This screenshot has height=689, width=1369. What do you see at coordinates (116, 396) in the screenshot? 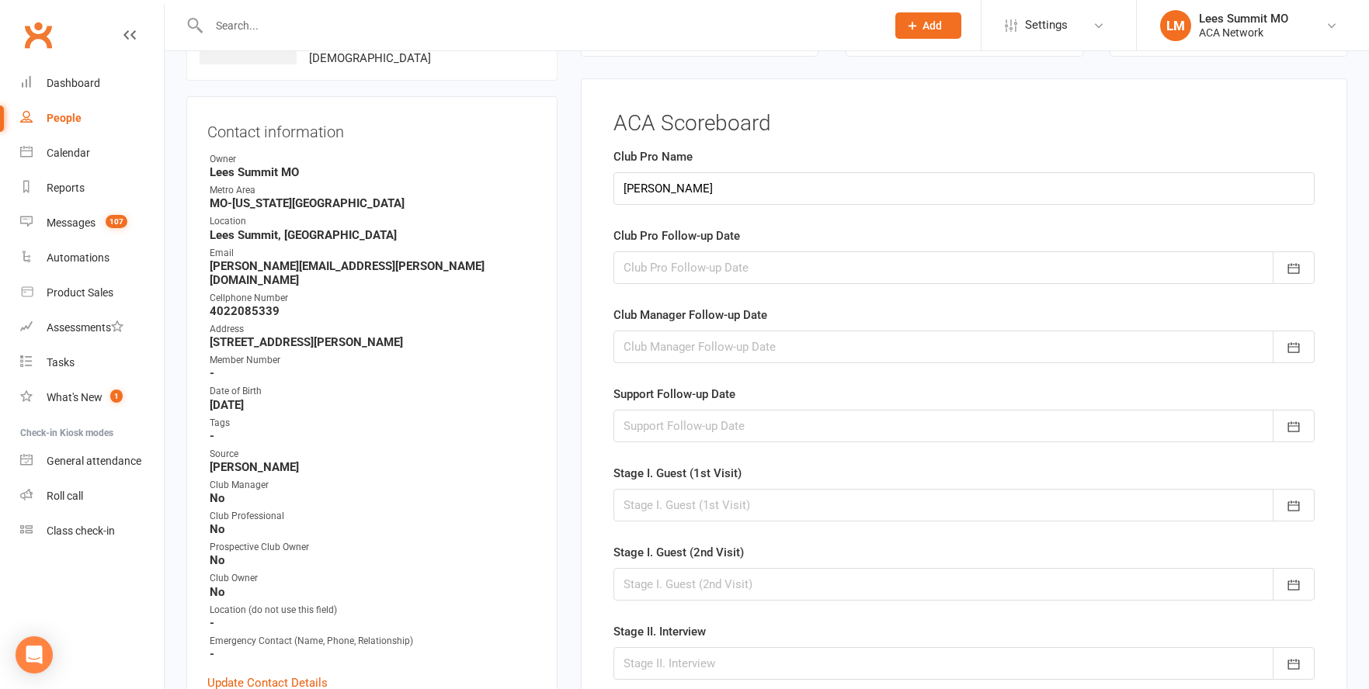
I see `span: 1` at bounding box center [116, 396].